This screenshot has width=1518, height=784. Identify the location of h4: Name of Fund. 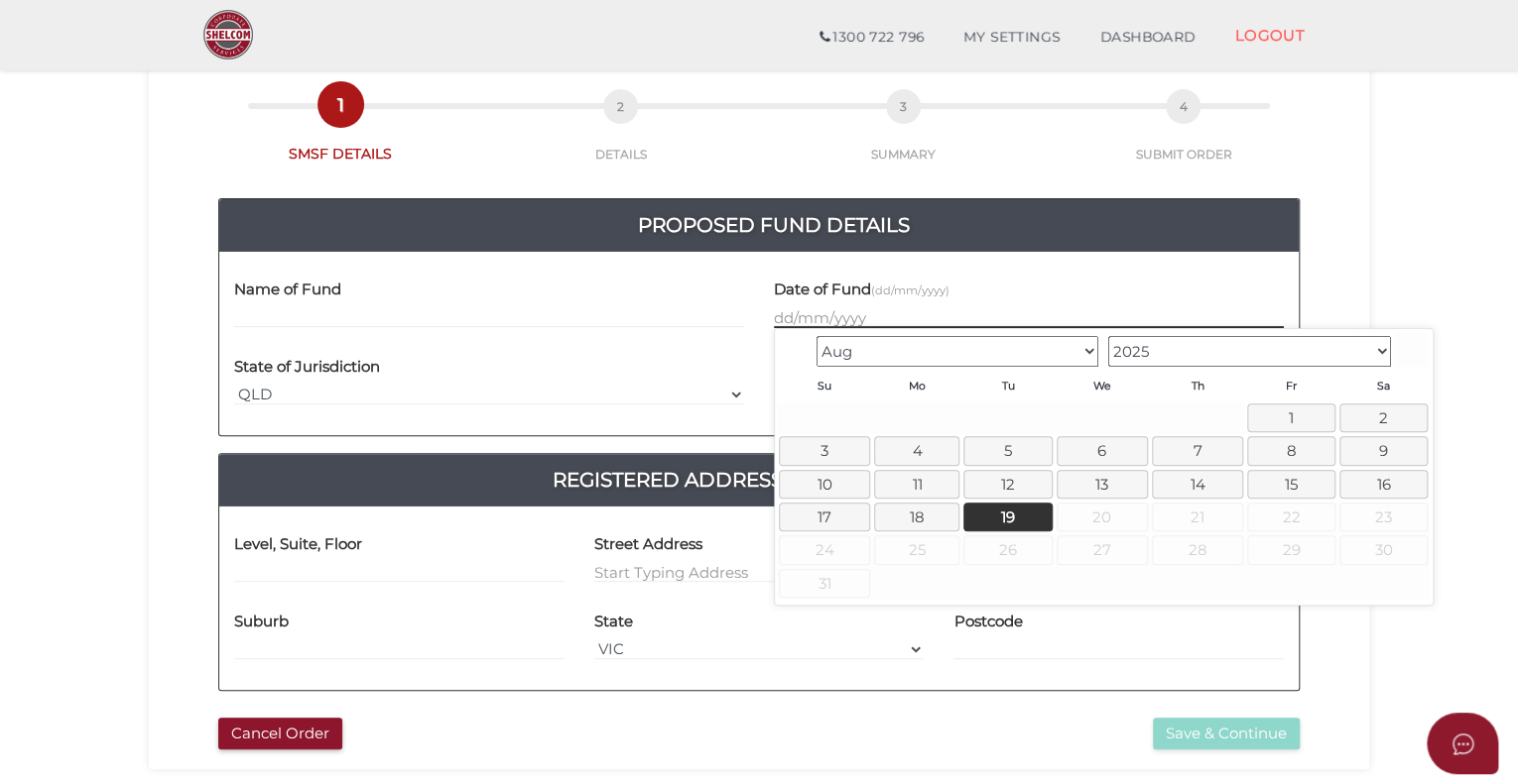
(287, 289).